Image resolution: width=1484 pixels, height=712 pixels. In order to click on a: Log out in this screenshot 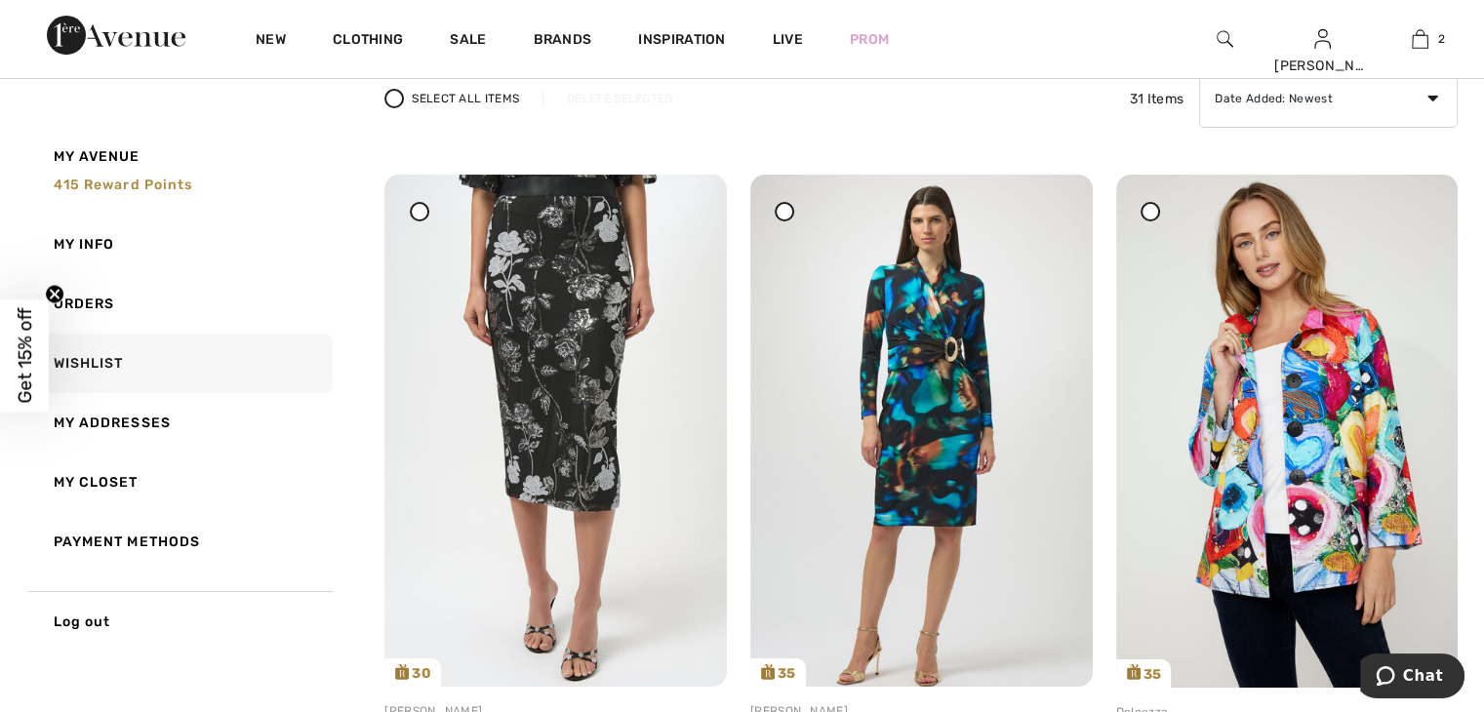, I will do `click(179, 622)`.